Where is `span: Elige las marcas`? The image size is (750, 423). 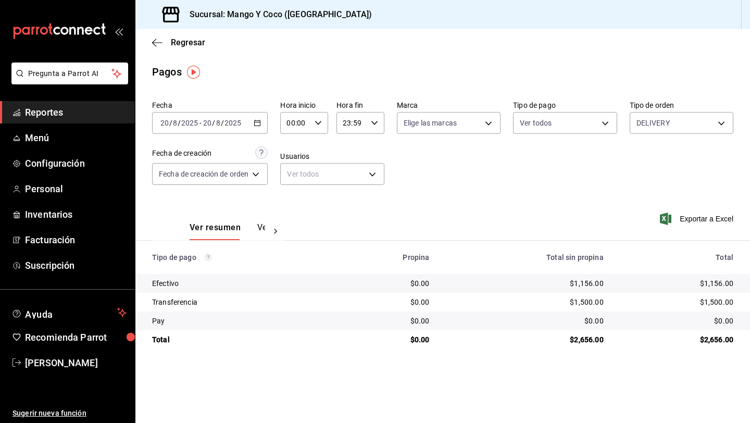 span: Elige las marcas is located at coordinates (430, 123).